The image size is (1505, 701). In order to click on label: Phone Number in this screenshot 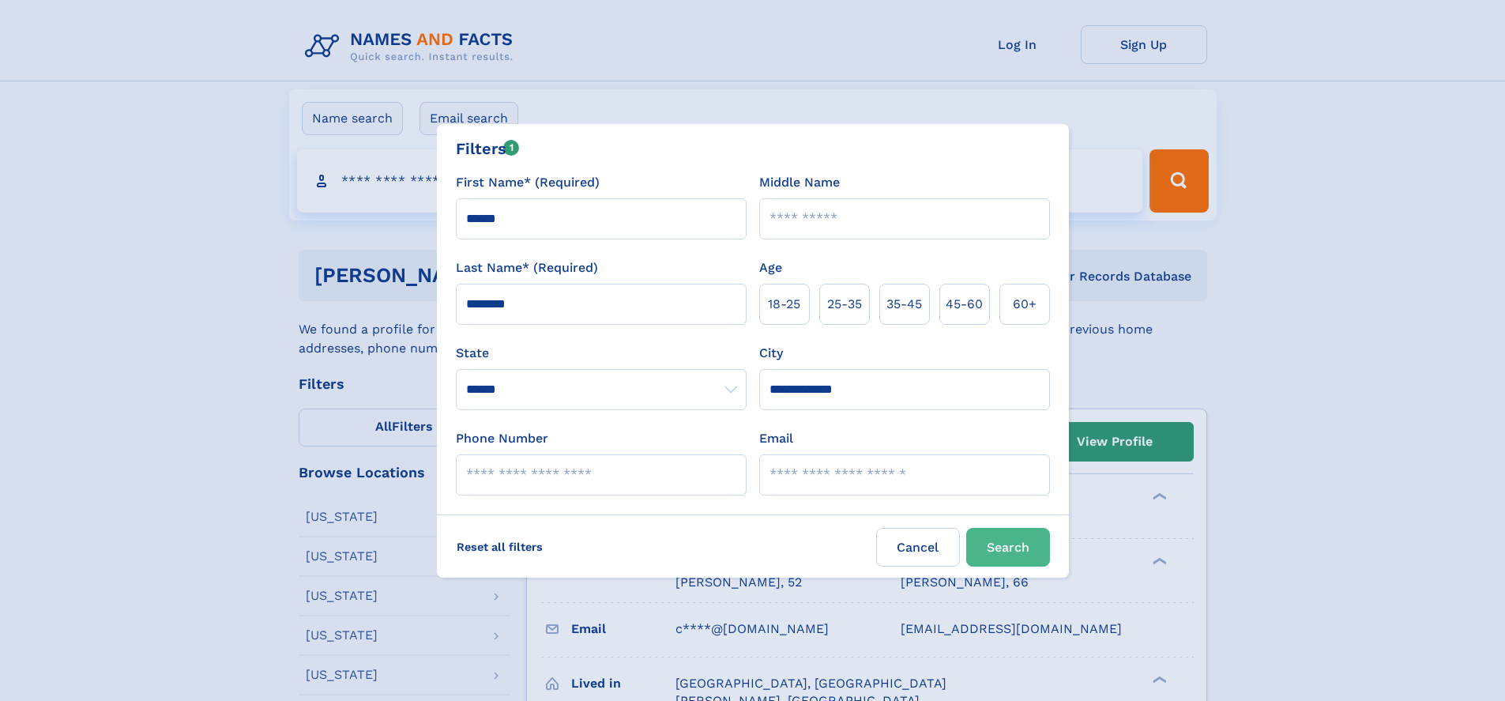, I will do `click(502, 438)`.